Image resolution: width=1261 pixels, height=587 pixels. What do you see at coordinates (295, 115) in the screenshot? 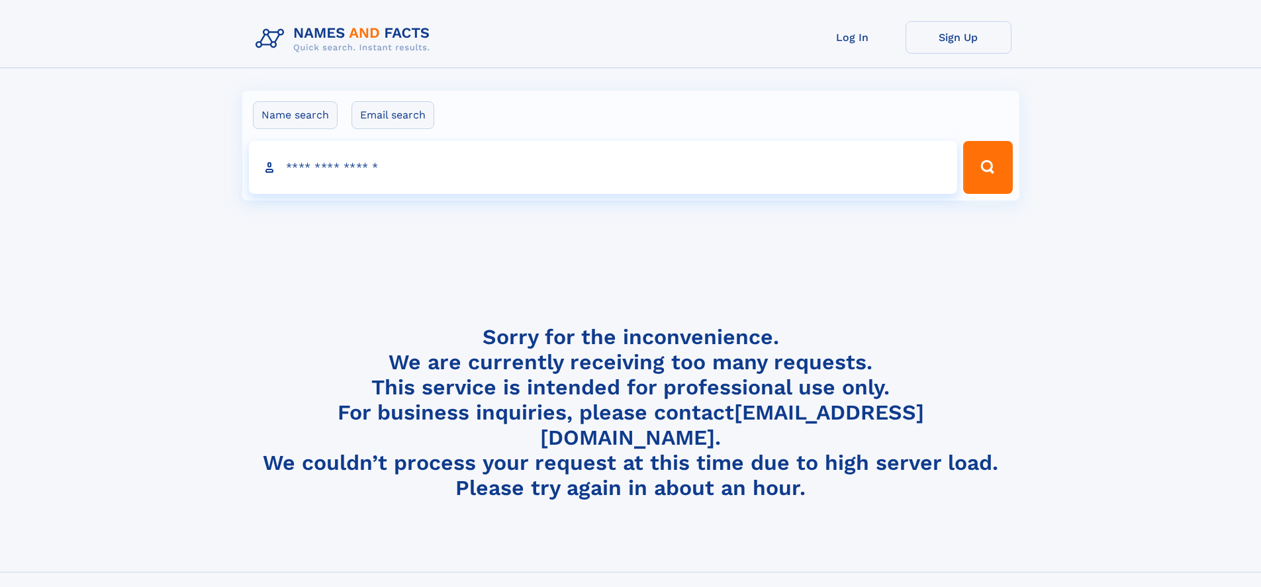
I see `label: Name search` at bounding box center [295, 115].